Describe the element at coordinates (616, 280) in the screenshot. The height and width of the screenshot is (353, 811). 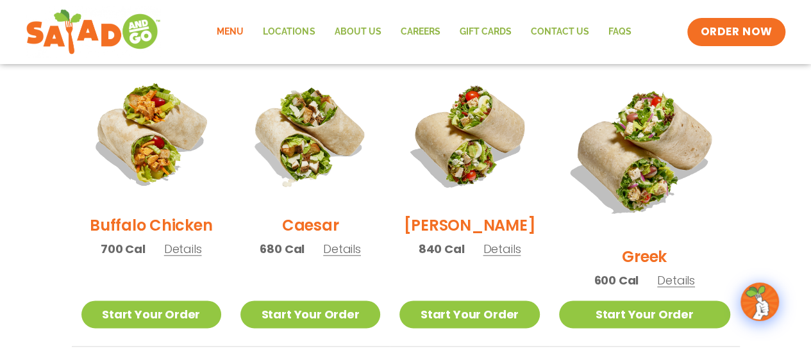
I see `span: 600 Cal` at that location.